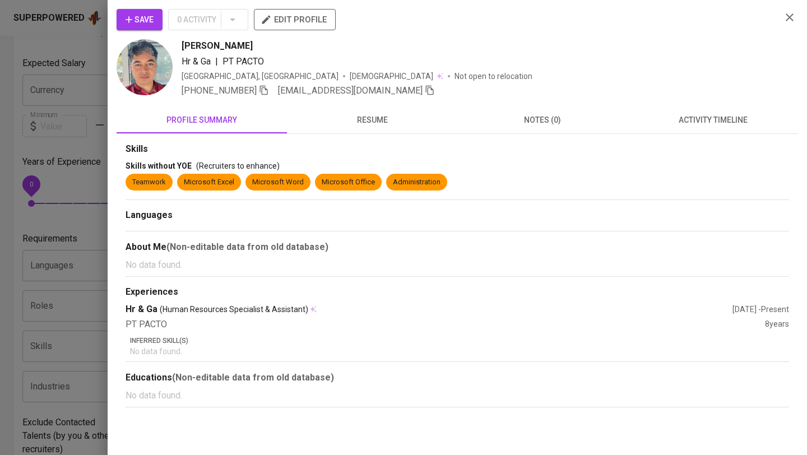 The height and width of the screenshot is (455, 807). Describe the element at coordinates (139, 20) in the screenshot. I see `span: Save` at that location.